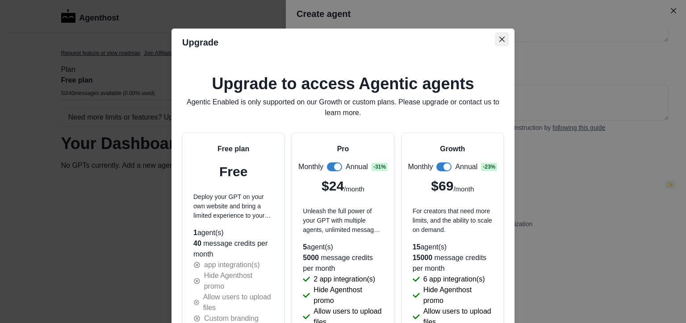  What do you see at coordinates (343, 221) in the screenshot?
I see `p: Unleash the full power of your GPT with multiple agents, unlimited messages per user, and subscri...` at bounding box center [343, 221].